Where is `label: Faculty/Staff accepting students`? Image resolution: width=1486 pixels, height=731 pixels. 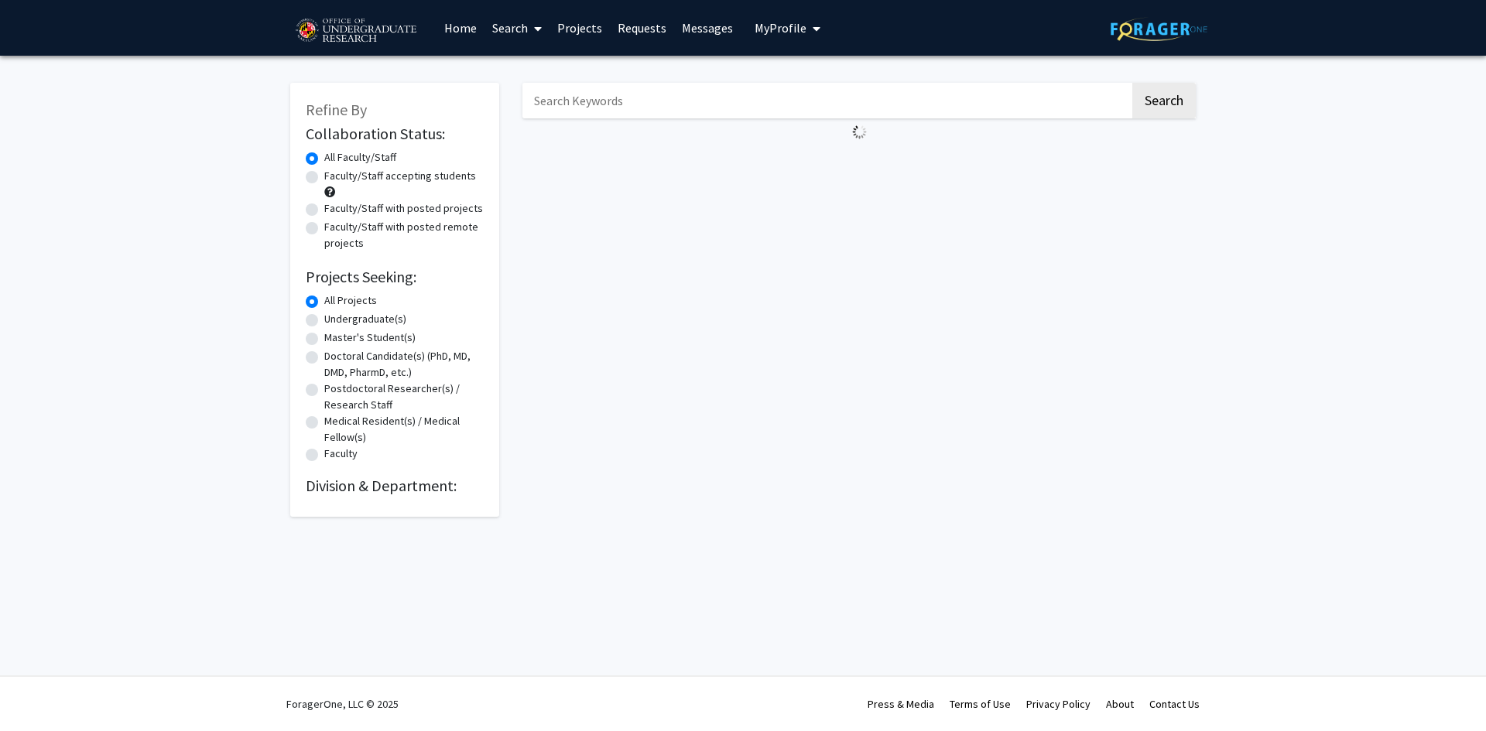
label: Faculty/Staff accepting students is located at coordinates (400, 176).